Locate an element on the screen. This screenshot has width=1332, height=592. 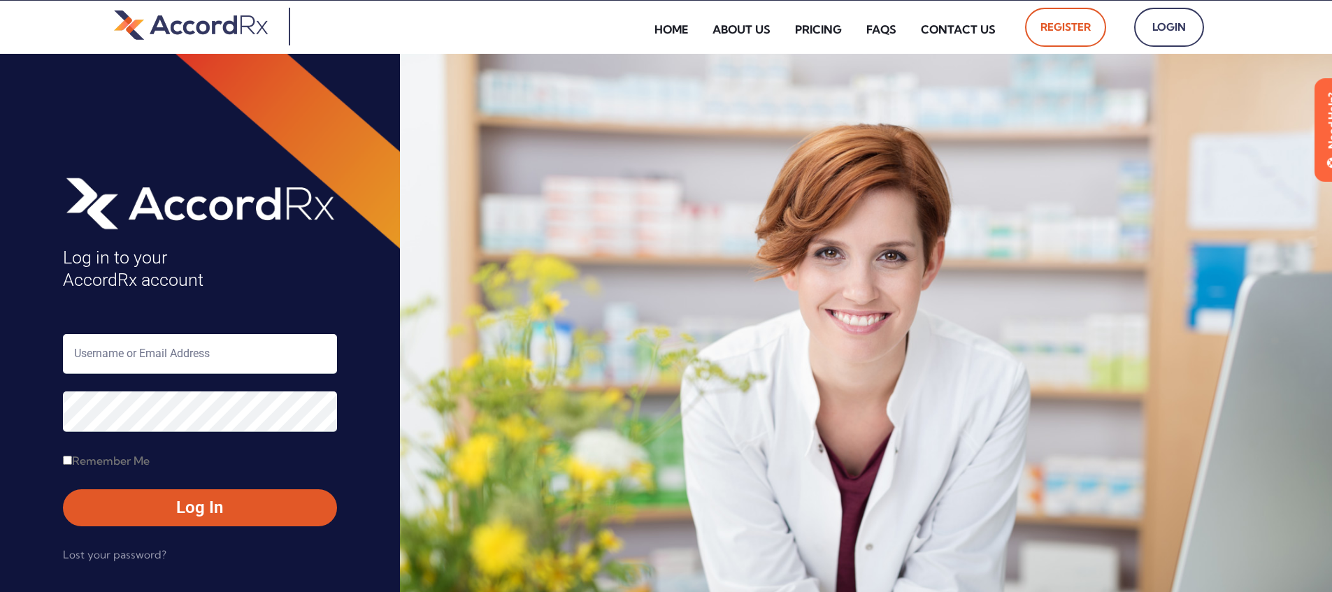
input: Username or Email Address is located at coordinates (200, 354).